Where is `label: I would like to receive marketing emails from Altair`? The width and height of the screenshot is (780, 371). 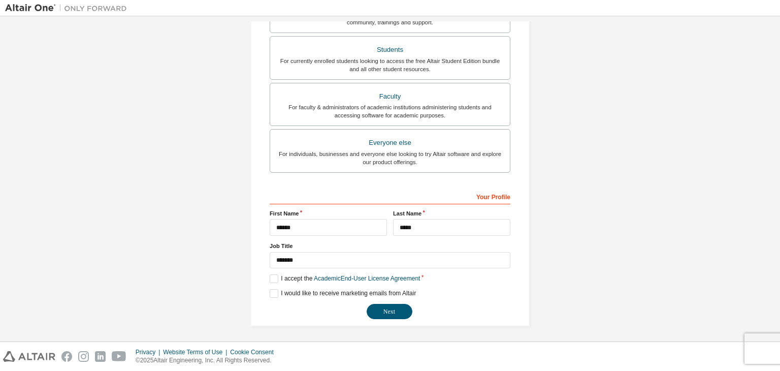 label: I would like to receive marketing emails from Altair is located at coordinates (343, 293).